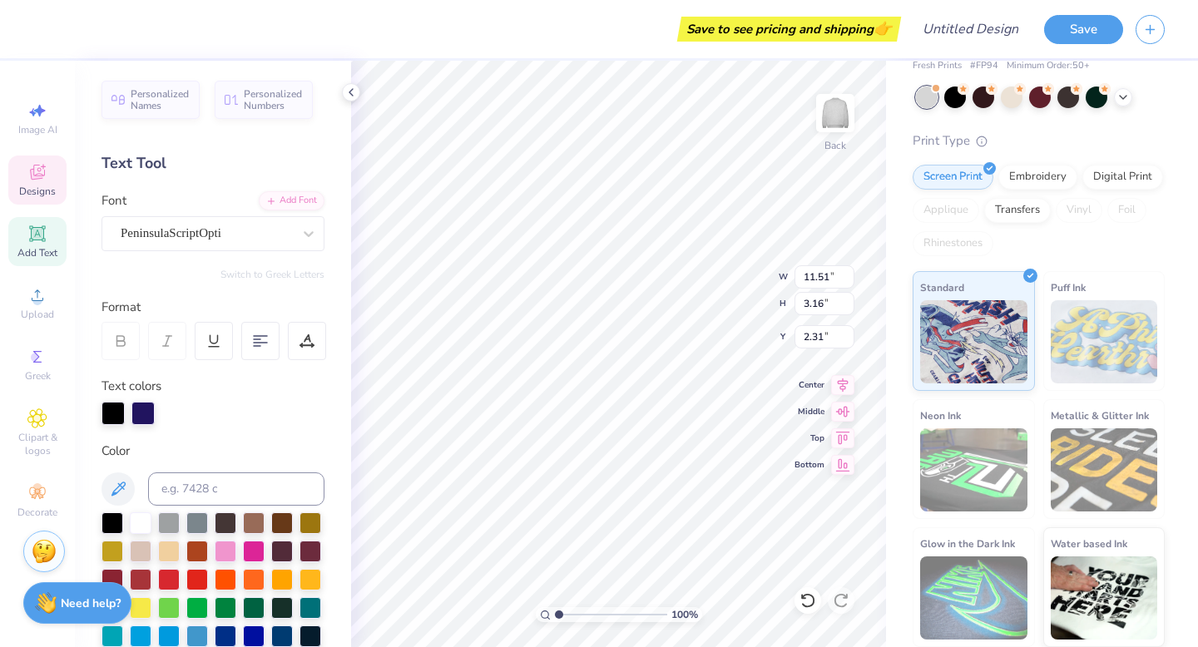  I want to click on span: Puff Ink, so click(1068, 287).